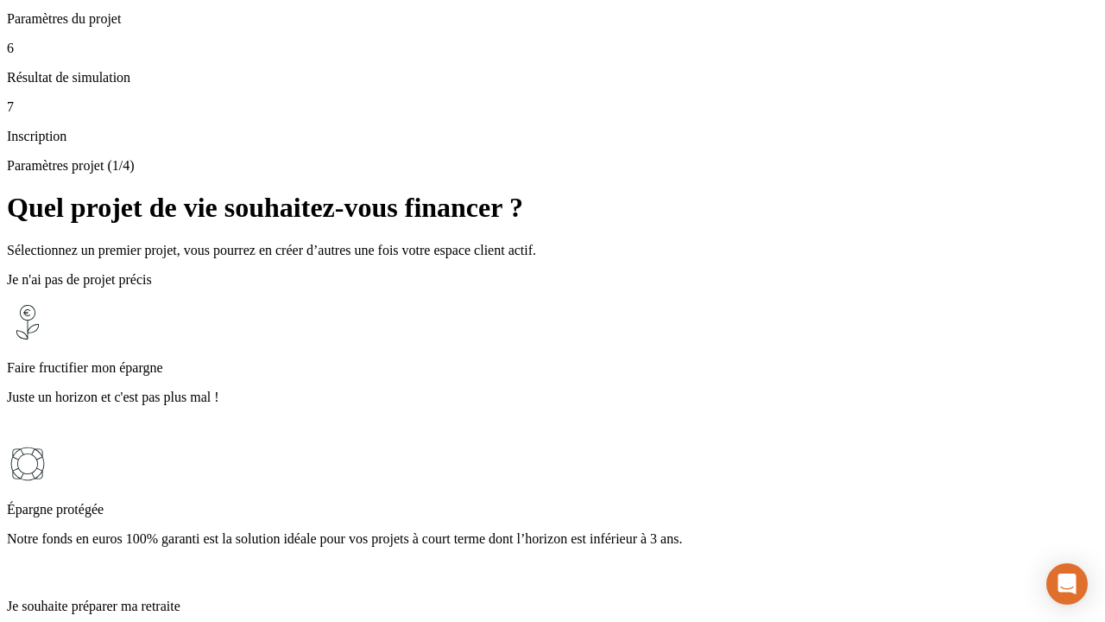 The image size is (1105, 622). What do you see at coordinates (553, 166) in the screenshot?
I see `p: Paramètres projet (1/4)` at bounding box center [553, 166].